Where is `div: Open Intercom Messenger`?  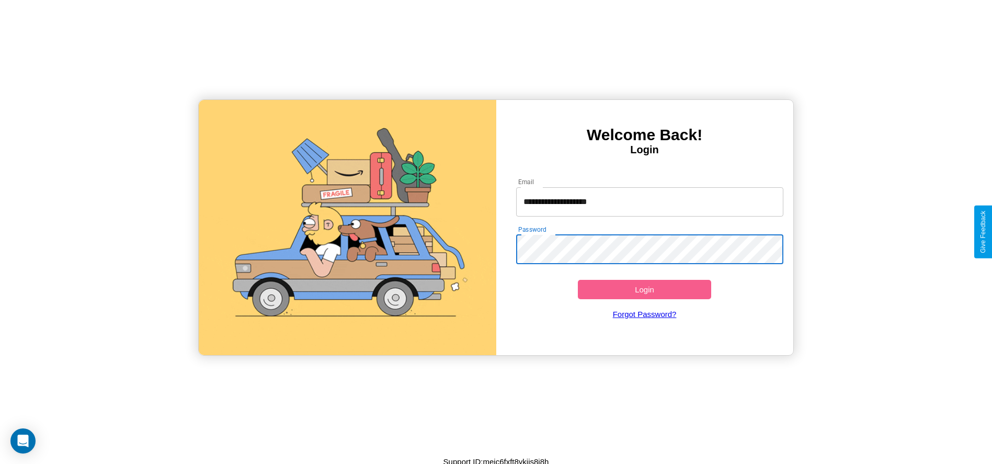
div: Open Intercom Messenger is located at coordinates (23, 441).